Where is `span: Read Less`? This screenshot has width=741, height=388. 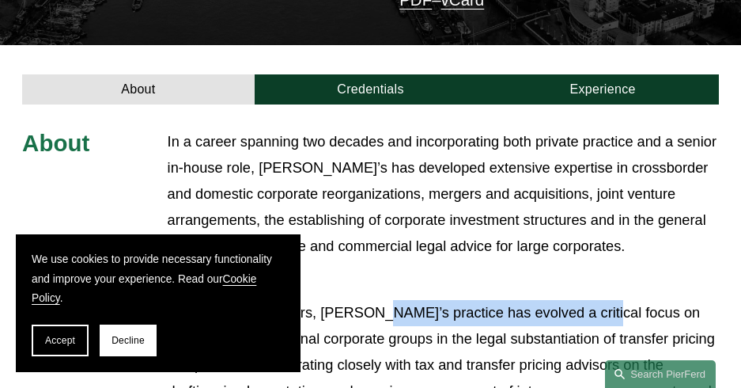 span: Read Less is located at coordinates (448, 279).